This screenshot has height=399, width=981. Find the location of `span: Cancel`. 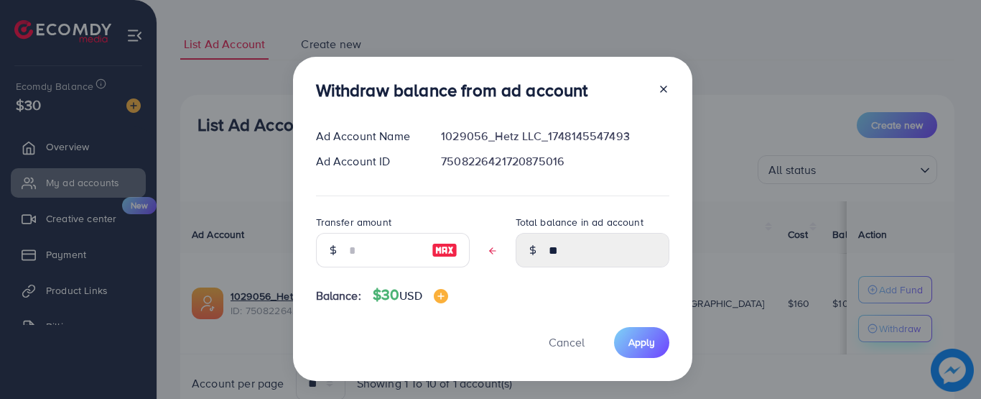

span: Cancel is located at coordinates (567, 342).